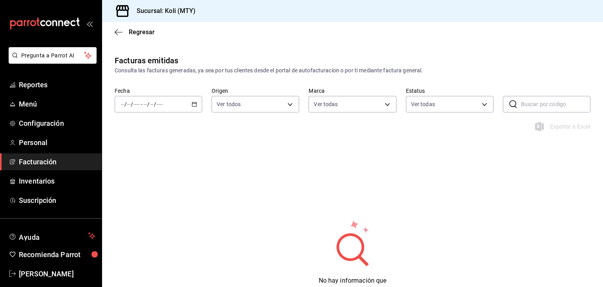  What do you see at coordinates (353, 70) in the screenshot?
I see `div: Consulta las facturas generadas, ya sea por tus clientes desde el portal de autofacturacion o por...` at bounding box center [353, 70].